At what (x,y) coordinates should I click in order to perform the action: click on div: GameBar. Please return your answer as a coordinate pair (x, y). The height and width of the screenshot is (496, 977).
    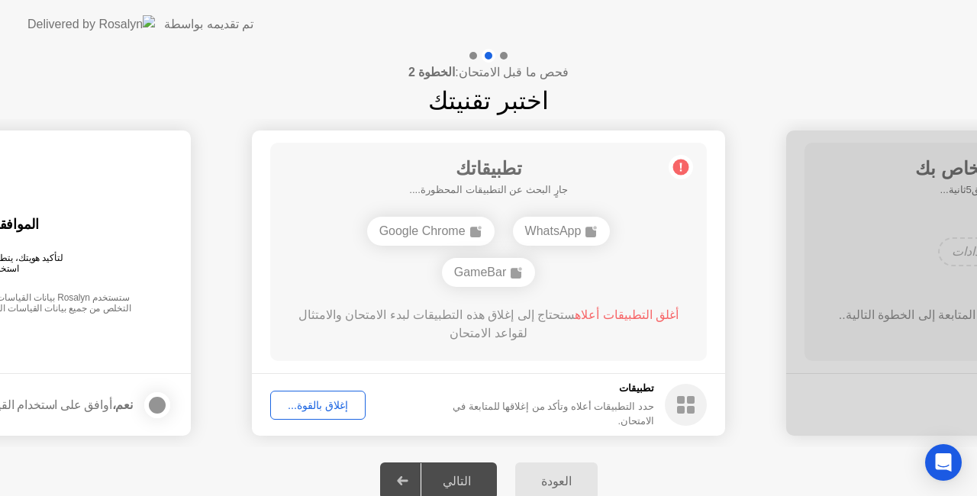
    Looking at the image, I should click on (488, 272).